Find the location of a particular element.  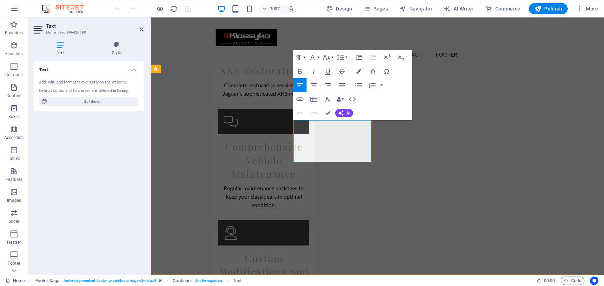

div: Design (Ctrl+Alt+Y) is located at coordinates (339, 9).